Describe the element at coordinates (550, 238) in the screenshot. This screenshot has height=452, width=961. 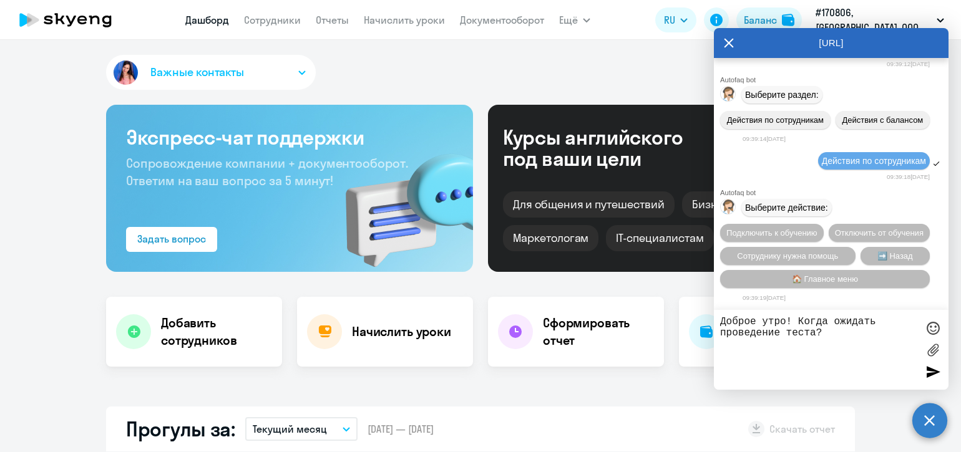
I see `div: Маркетологам` at that location.